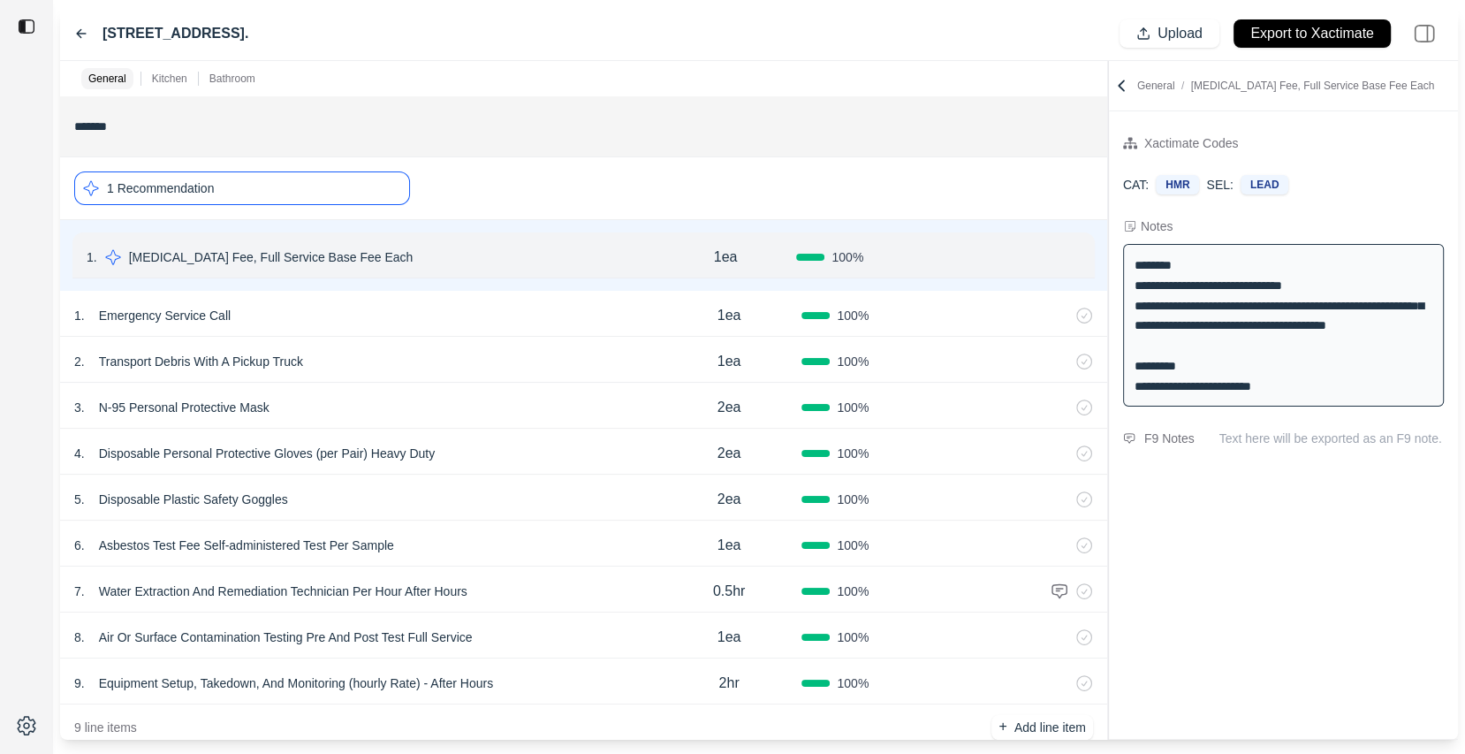 Image resolution: width=1465 pixels, height=754 pixels. Describe the element at coordinates (1219, 185) in the screenshot. I see `p: SEL:` at that location.